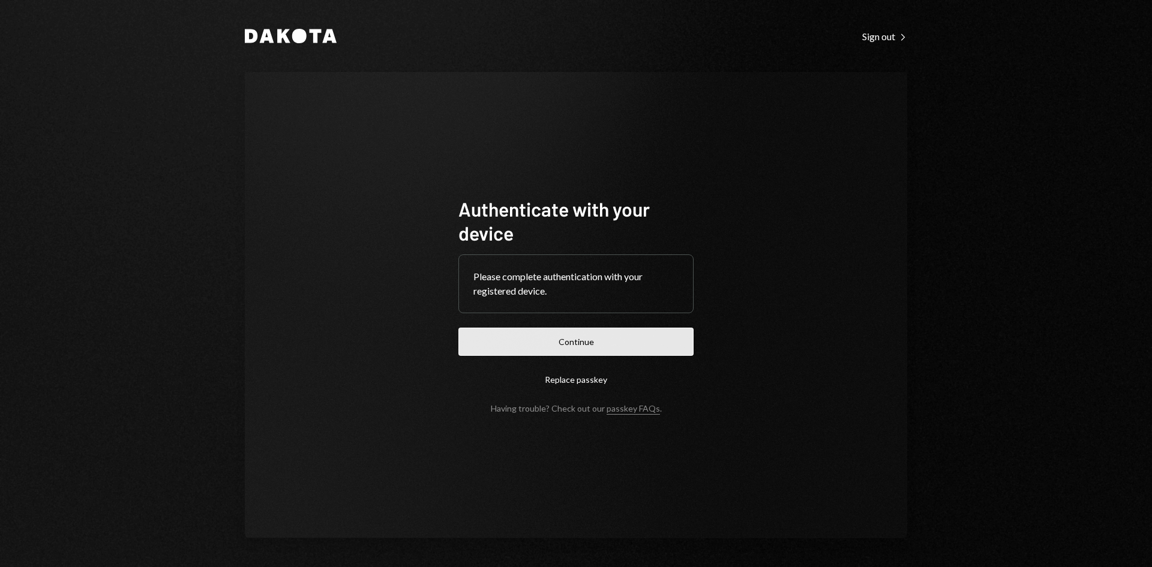 The image size is (1152, 567). Describe the element at coordinates (885, 36) in the screenshot. I see `a: Sign out` at that location.